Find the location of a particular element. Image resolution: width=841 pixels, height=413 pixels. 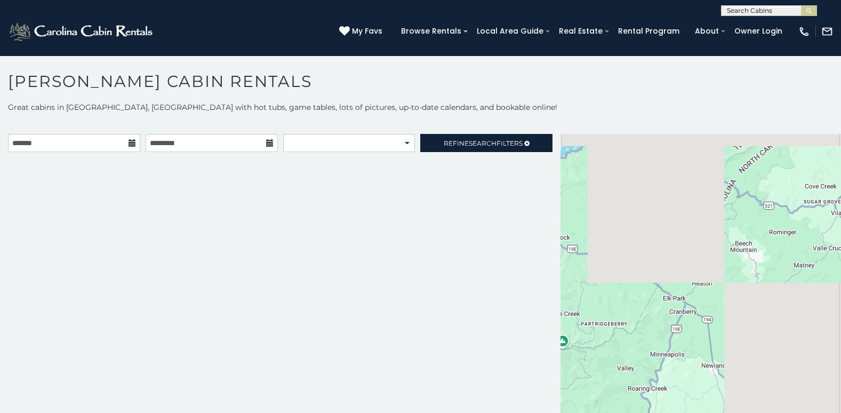

a: My Favs is located at coordinates (362, 31).